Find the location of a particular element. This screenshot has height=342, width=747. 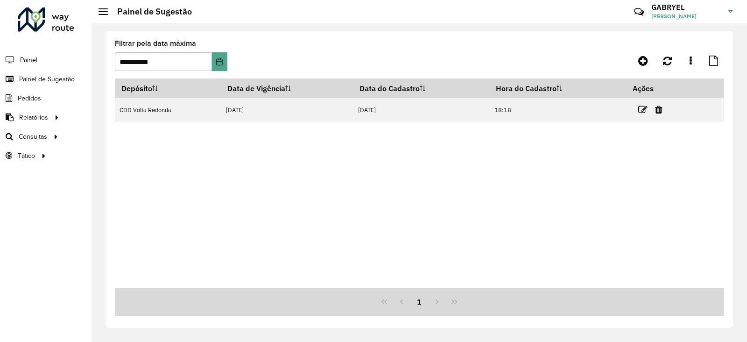

span: Relatórios is located at coordinates (34, 117).